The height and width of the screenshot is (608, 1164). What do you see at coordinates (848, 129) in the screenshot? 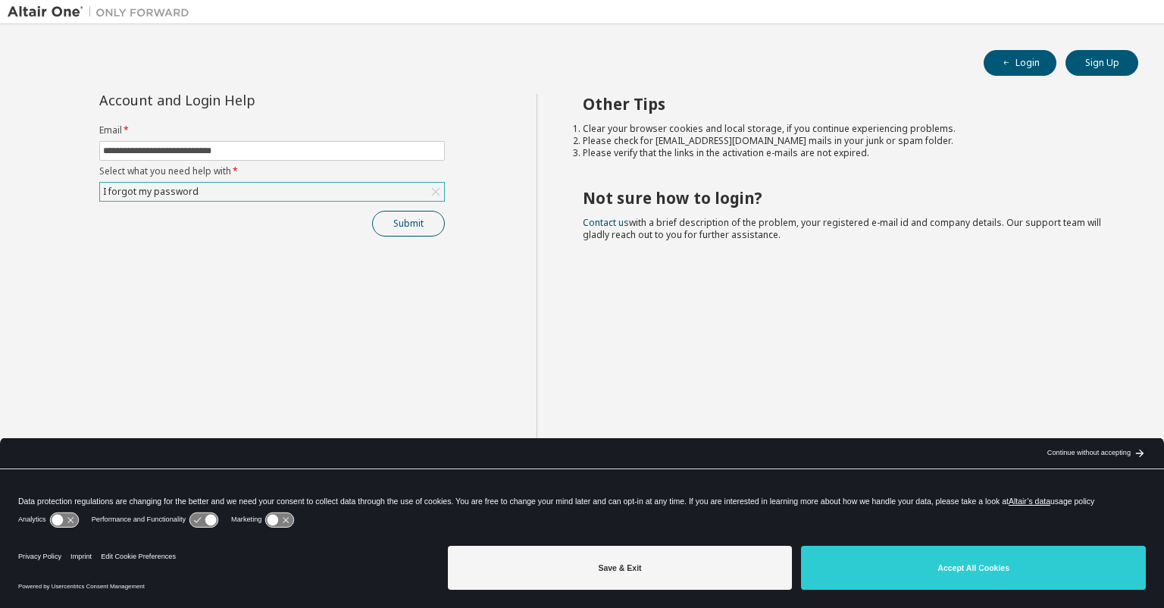
I see `li: Clear your browser cookies and local storage, if you continue experiencing problems.` at bounding box center [848, 129].